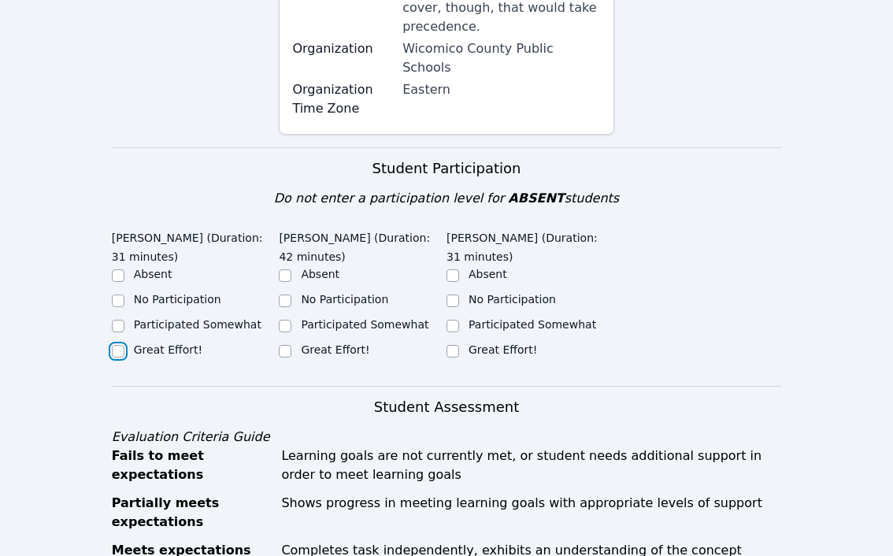 This screenshot has height=556, width=893. What do you see at coordinates (446, 169) in the screenshot?
I see `h3: Student Participation` at bounding box center [446, 169].